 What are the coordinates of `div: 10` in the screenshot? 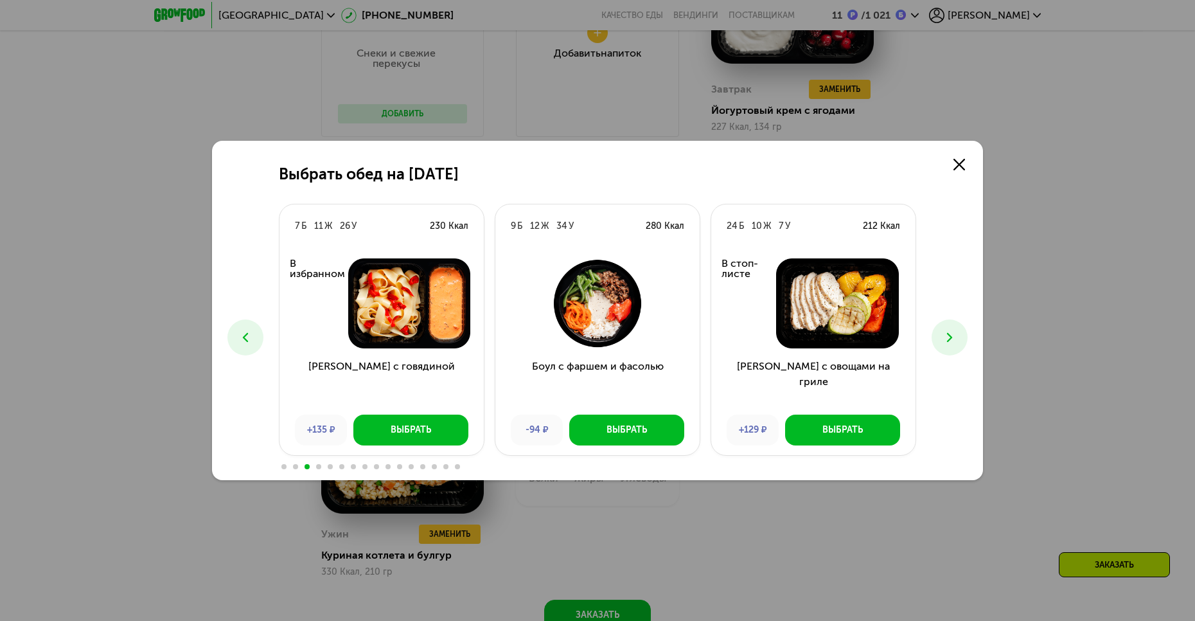 It's located at (757, 226).